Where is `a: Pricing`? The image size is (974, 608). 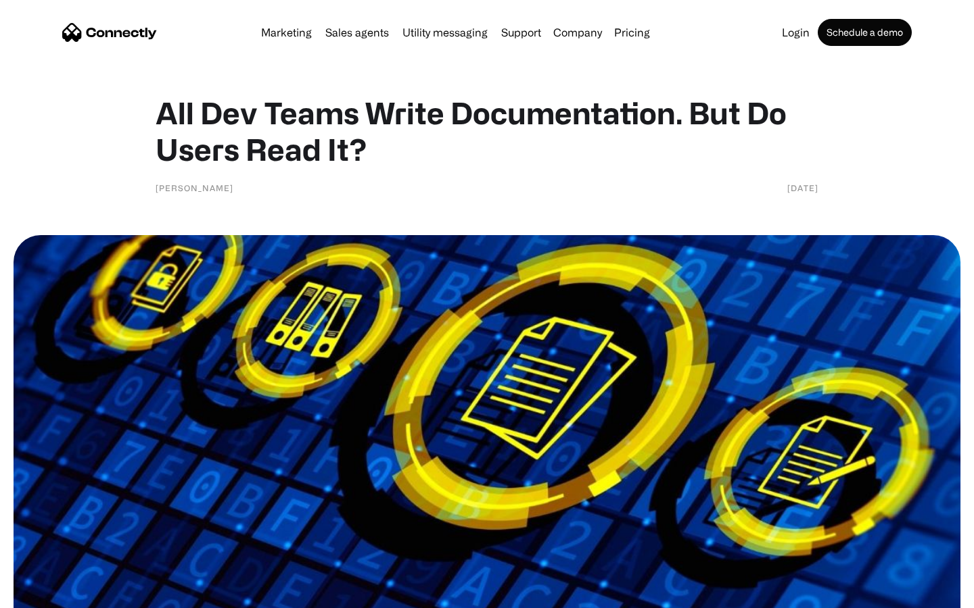
a: Pricing is located at coordinates (631, 32).